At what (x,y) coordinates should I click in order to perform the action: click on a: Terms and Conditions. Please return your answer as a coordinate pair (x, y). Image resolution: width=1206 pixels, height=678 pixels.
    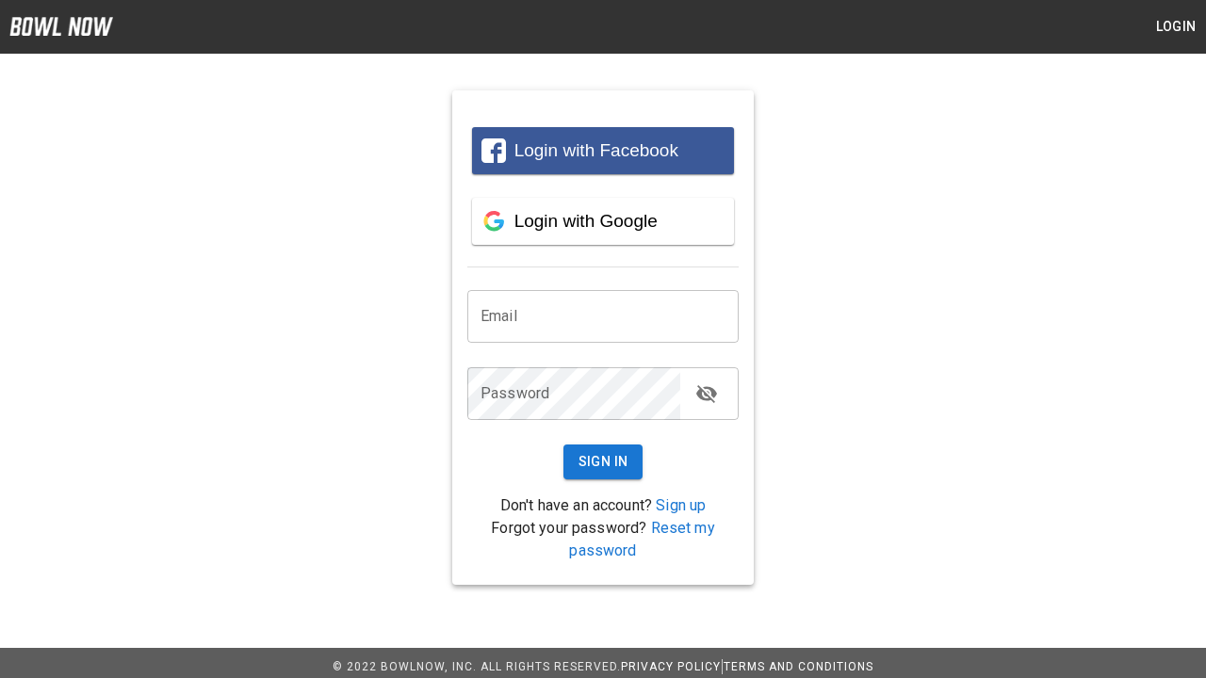
    Looking at the image, I should click on (798, 667).